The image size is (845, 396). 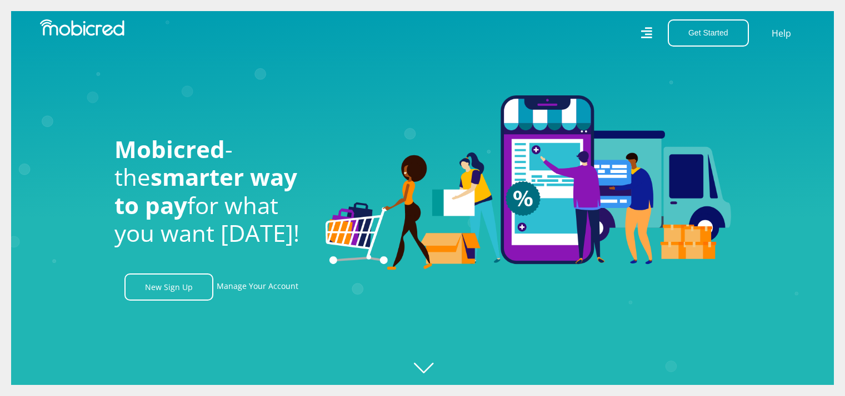 What do you see at coordinates (528, 183) in the screenshot?
I see `img: Welcome to Mobicred` at bounding box center [528, 183].